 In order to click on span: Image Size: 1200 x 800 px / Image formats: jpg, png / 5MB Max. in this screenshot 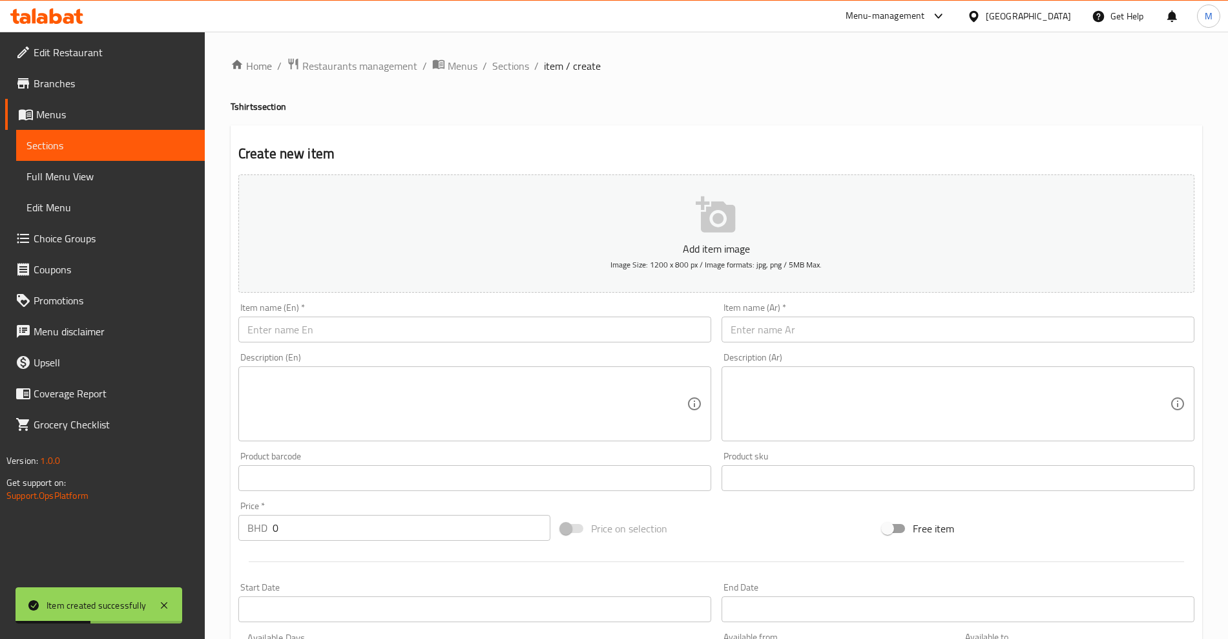, I will do `click(716, 264)`.